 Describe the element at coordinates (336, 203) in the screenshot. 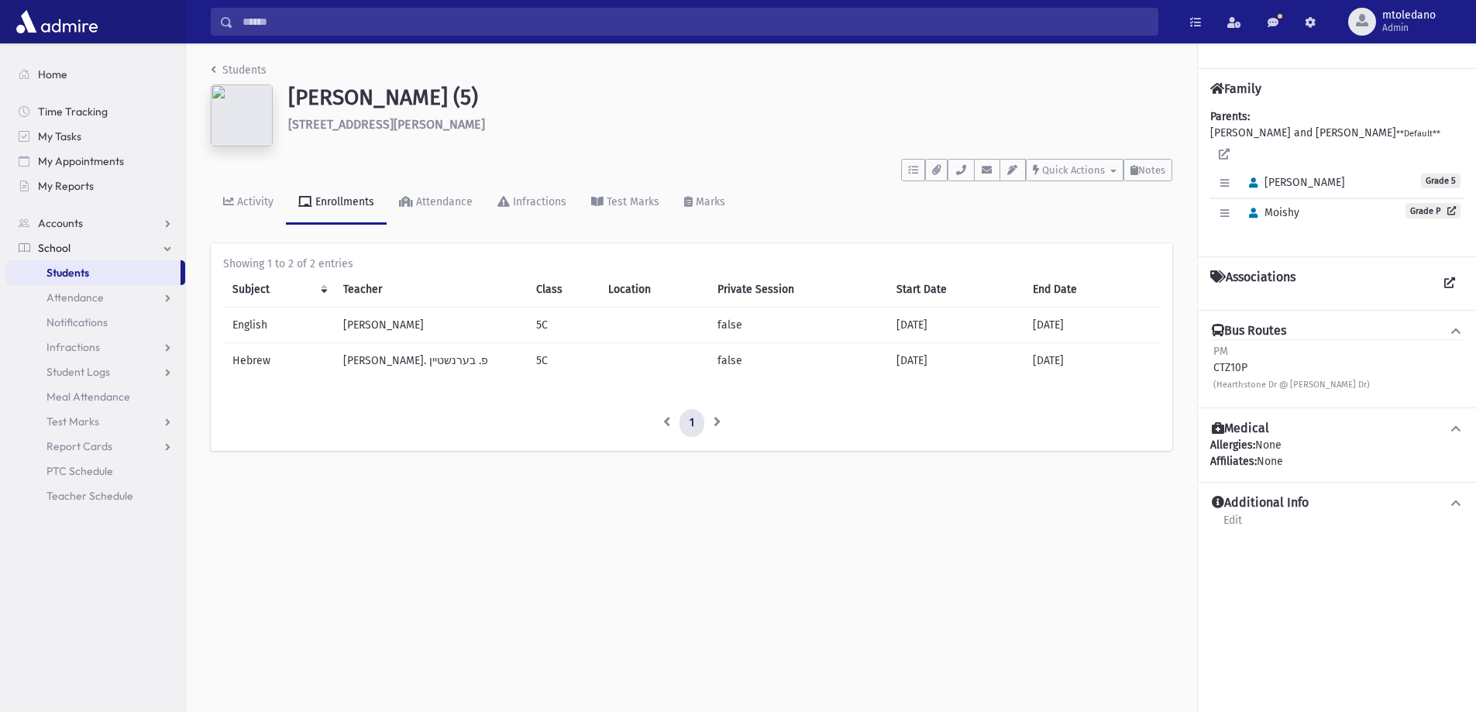

I see `a: Enrollments` at that location.